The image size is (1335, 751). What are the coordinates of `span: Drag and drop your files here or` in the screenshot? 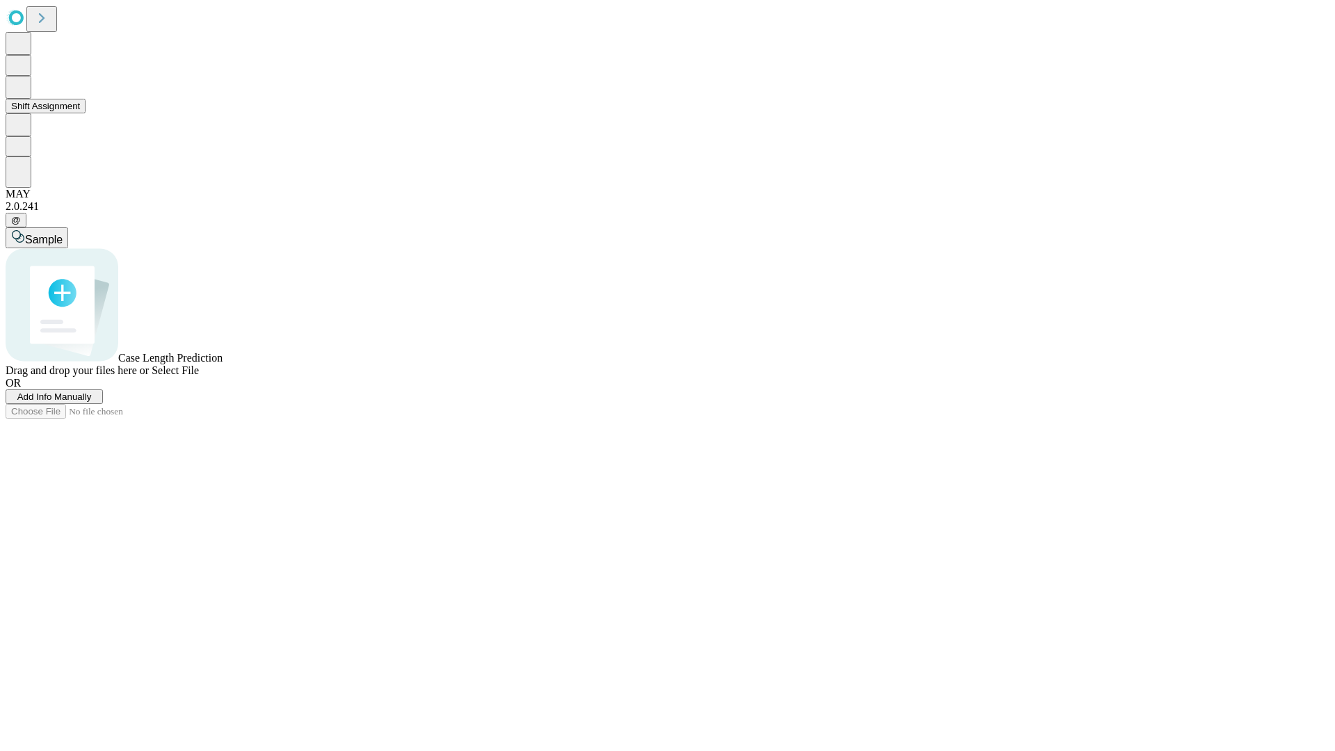 It's located at (77, 370).